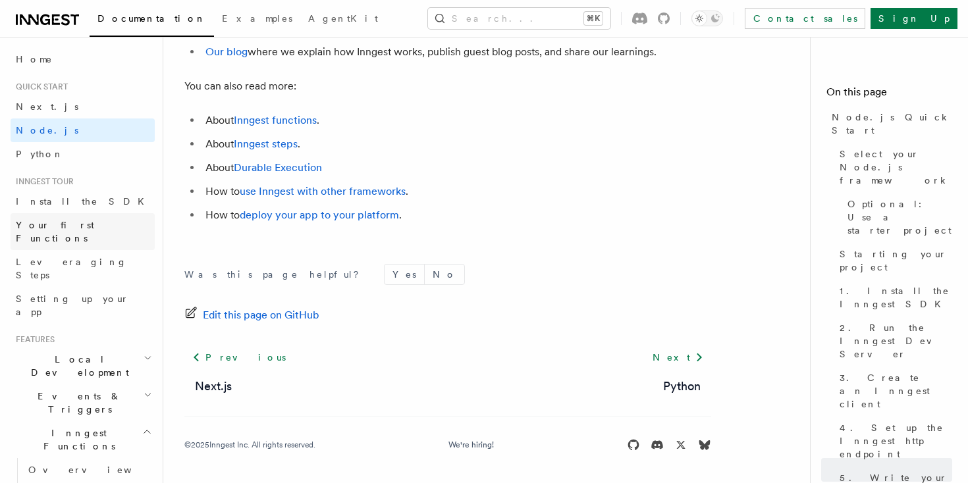  Describe the element at coordinates (82, 232) in the screenshot. I see `a: Your first Functions` at that location.